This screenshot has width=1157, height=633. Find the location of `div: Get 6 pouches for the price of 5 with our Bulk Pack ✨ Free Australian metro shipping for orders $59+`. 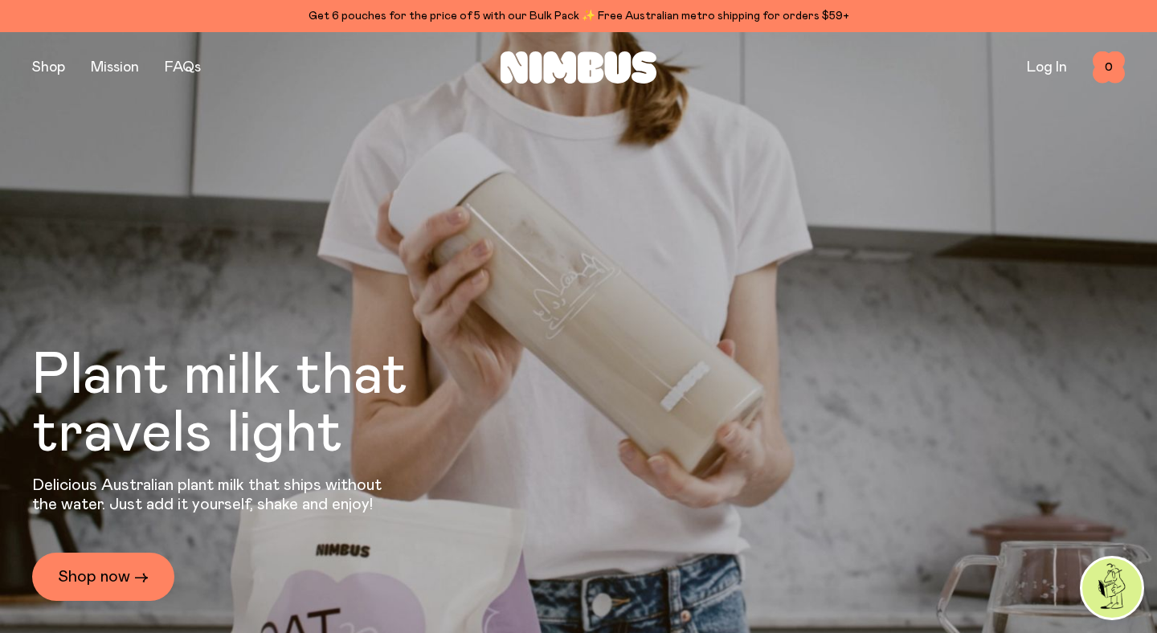

div: Get 6 pouches for the price of 5 with our Bulk Pack ✨ Free Australian metro shipping for orders $59+ is located at coordinates (578, 16).